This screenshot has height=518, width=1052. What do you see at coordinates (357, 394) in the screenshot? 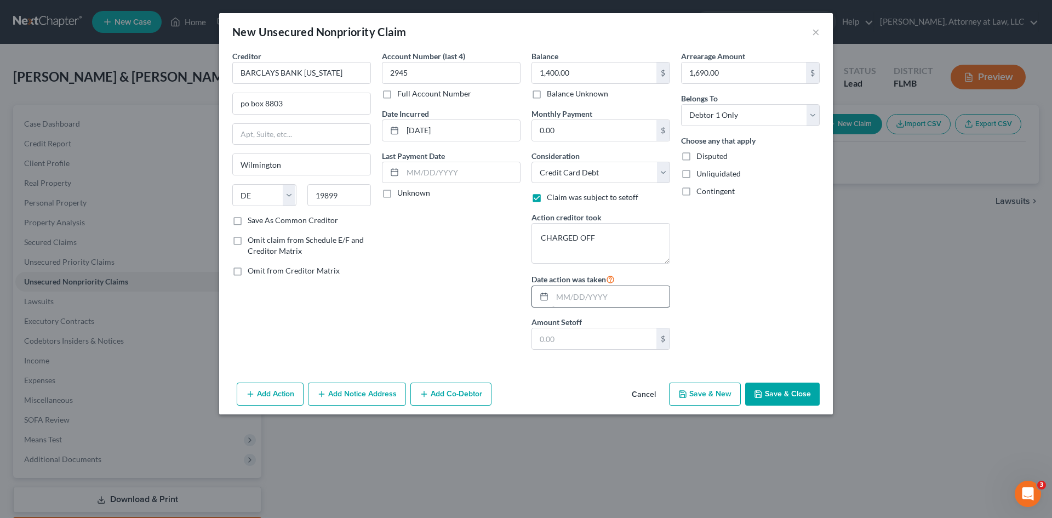
I see `button: Add Notice Address` at bounding box center [357, 394].